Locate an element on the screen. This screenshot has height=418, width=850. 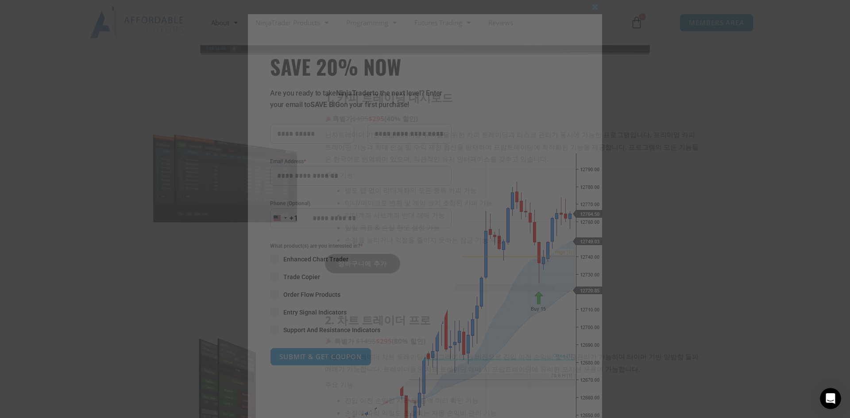
label: Email Address is located at coordinates (361, 162).